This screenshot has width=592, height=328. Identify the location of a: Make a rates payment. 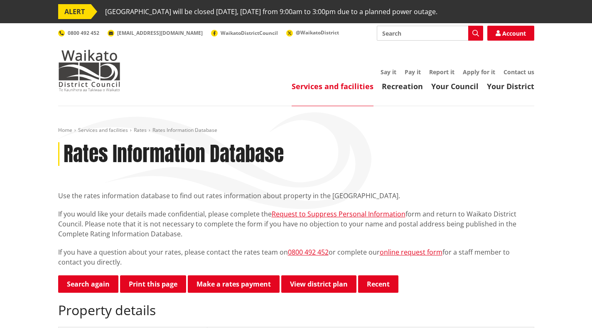
(233, 284).